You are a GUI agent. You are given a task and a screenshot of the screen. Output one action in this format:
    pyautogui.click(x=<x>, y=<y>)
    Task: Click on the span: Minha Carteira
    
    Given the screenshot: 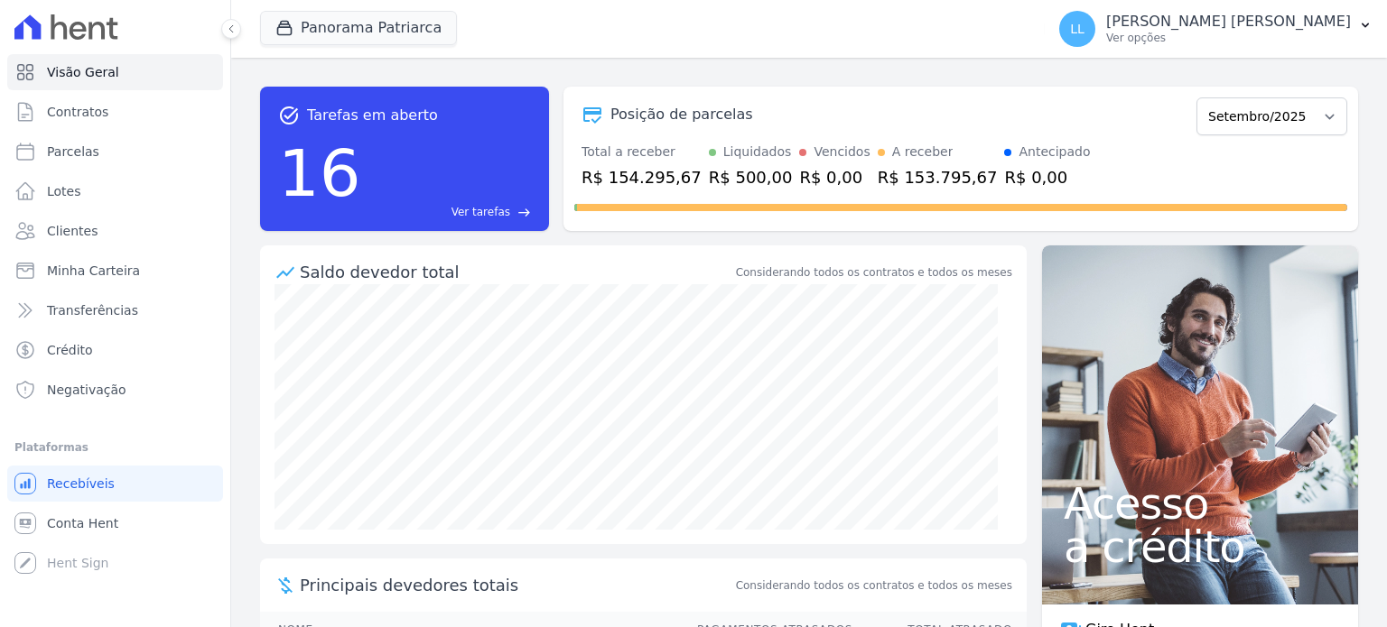 What is the action you would take?
    pyautogui.click(x=93, y=271)
    